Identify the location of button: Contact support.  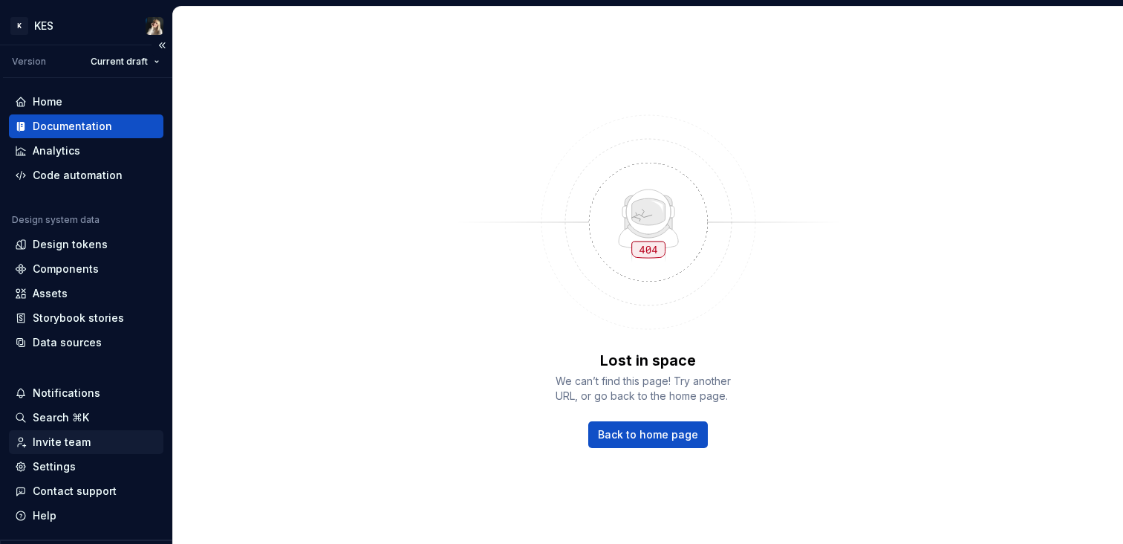
(86, 491).